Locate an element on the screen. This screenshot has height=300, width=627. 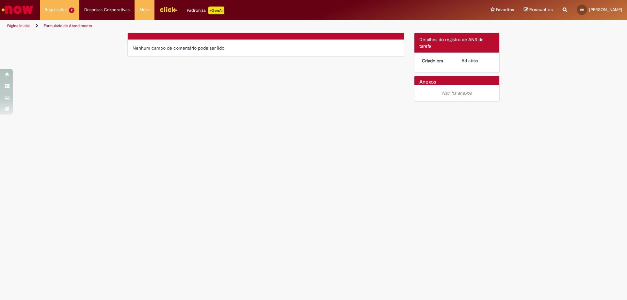
span: Despesas Corporativas is located at coordinates (107, 10).